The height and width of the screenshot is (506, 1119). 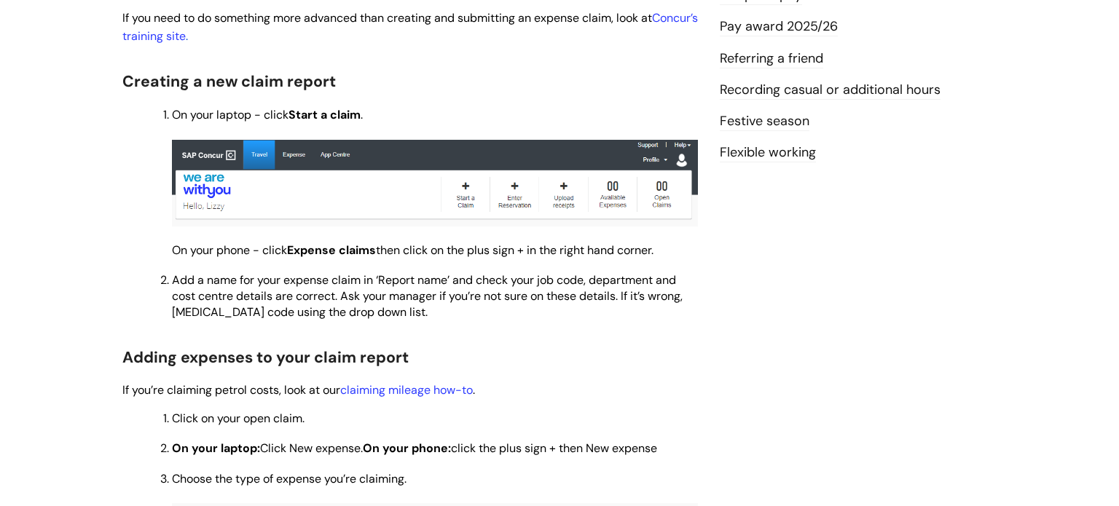 I want to click on span: On your phone - click then click on the plus sign + in the right hand corner., so click(x=412, y=250).